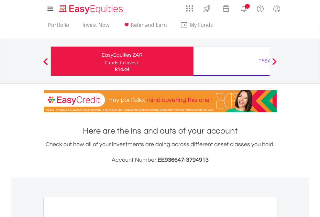 The image size is (320, 217). Describe the element at coordinates (207, 8) in the screenshot. I see `img: thrive-v2.svg` at that location.